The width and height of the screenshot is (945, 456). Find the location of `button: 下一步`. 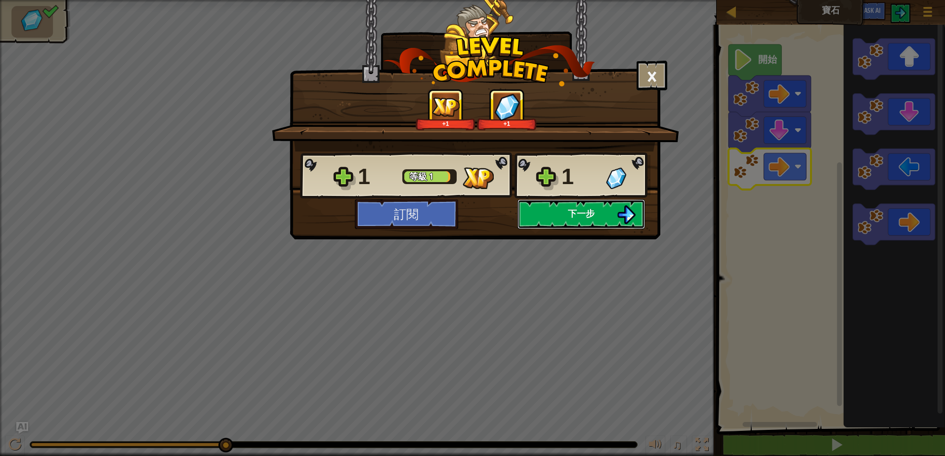

button: 下一步 is located at coordinates (581, 214).